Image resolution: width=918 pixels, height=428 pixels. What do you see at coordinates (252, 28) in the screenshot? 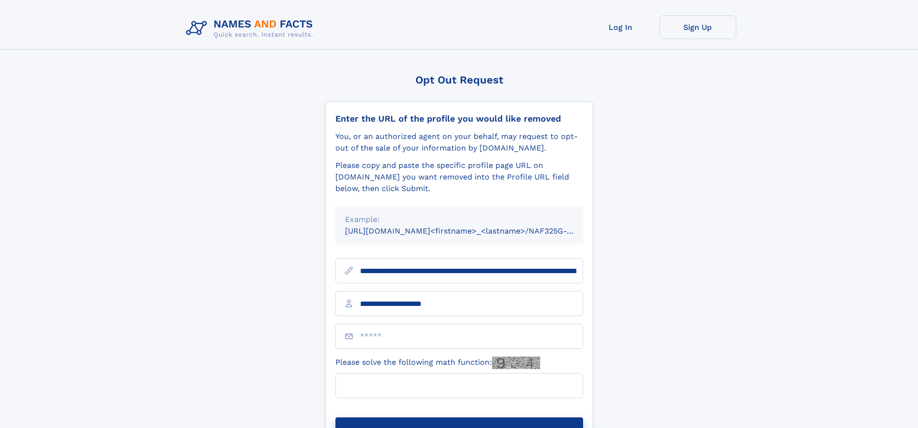
I see `img: Logo Names and Facts` at bounding box center [252, 28].